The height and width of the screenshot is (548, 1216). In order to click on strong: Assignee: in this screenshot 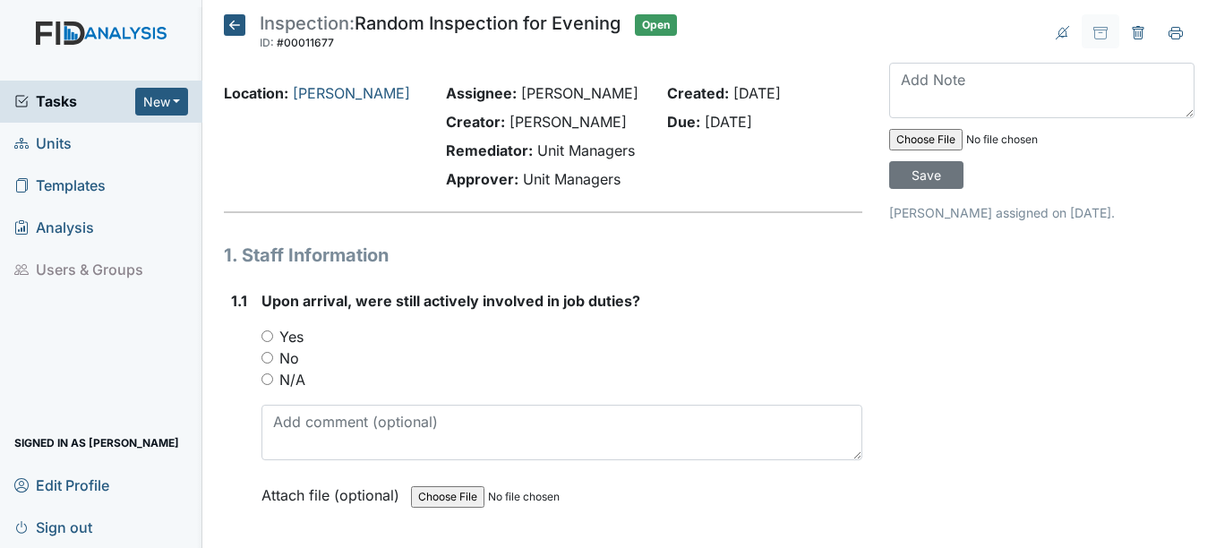, I will do `click(481, 93)`.